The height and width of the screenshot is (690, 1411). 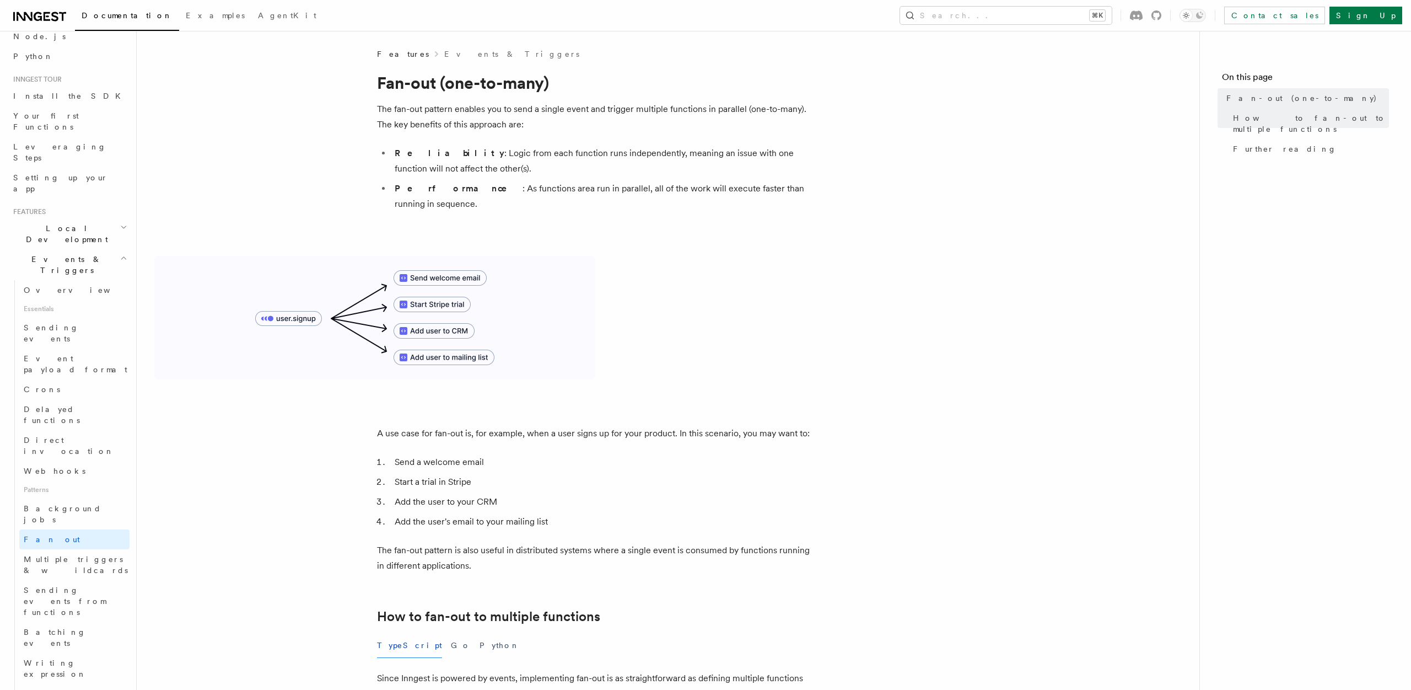 I want to click on span: Crons, so click(x=42, y=389).